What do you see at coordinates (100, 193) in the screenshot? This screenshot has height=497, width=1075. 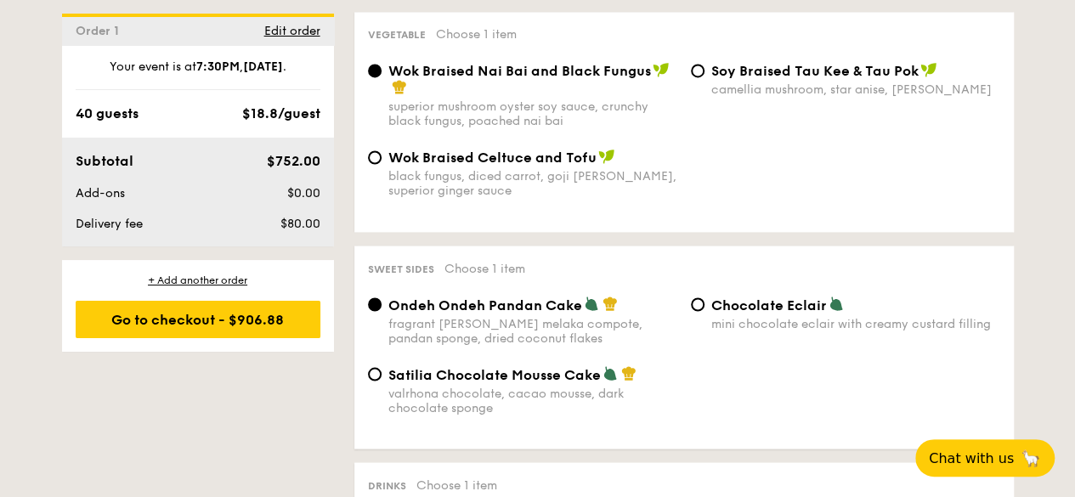 I see `span: Add-ons` at bounding box center [100, 193].